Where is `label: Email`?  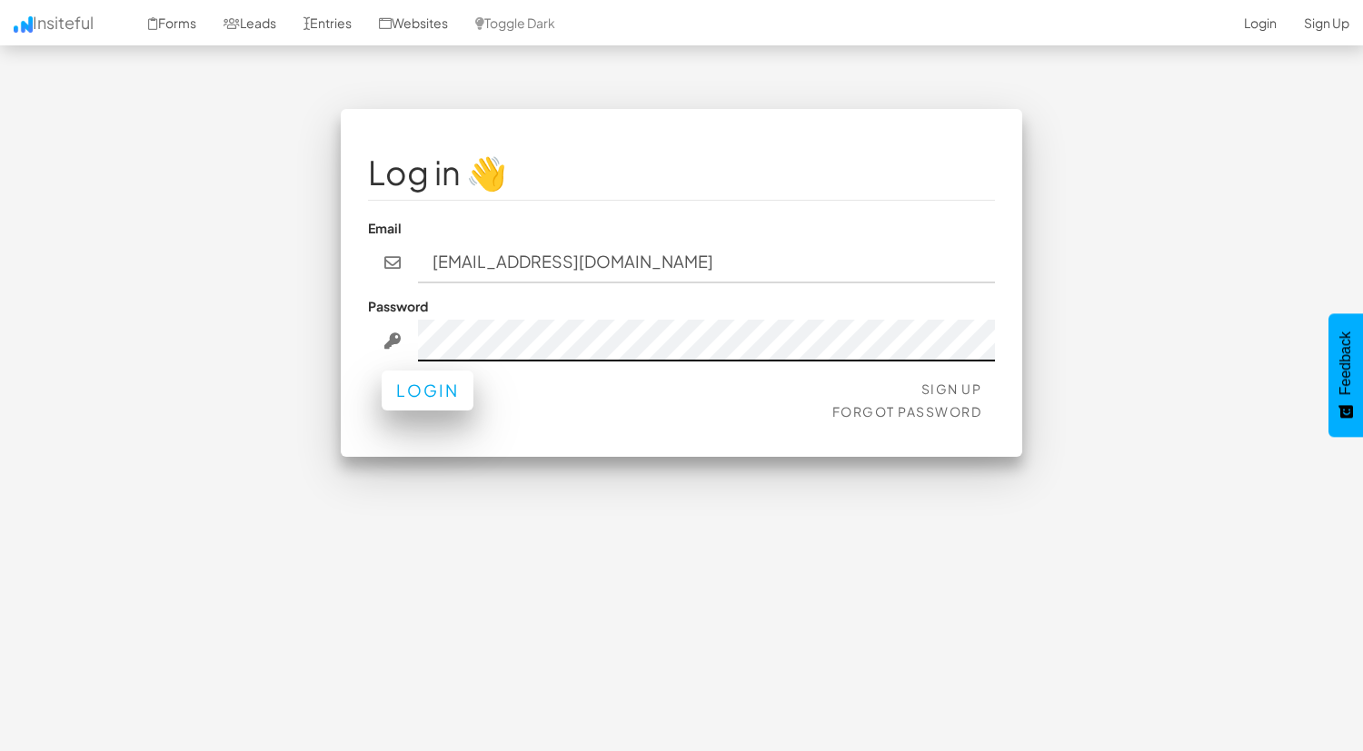 label: Email is located at coordinates (384, 228).